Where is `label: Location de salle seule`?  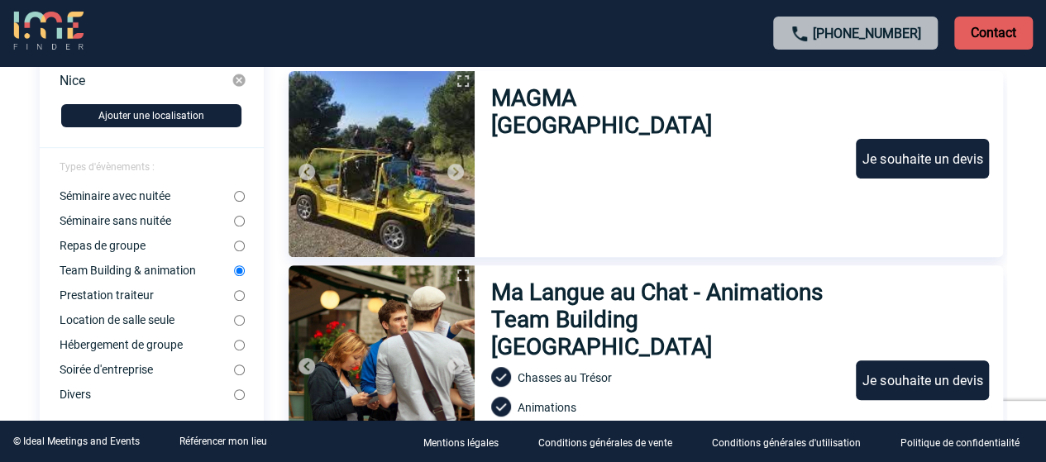
label: Location de salle seule is located at coordinates (146, 320).